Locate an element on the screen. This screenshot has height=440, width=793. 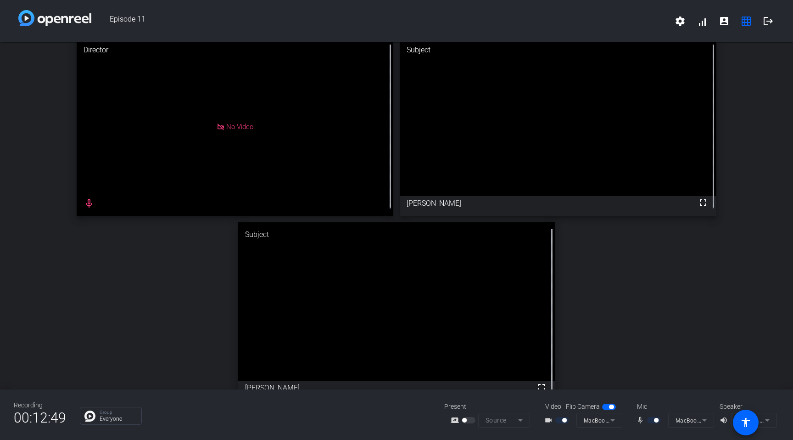
span: No Video is located at coordinates (240, 127).